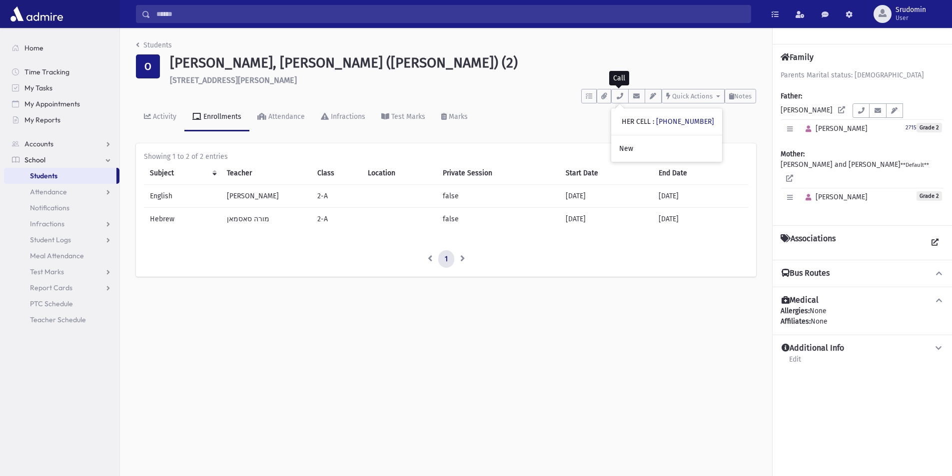  What do you see at coordinates (667, 121) in the screenshot?
I see `div: HER CELL` at bounding box center [667, 121].